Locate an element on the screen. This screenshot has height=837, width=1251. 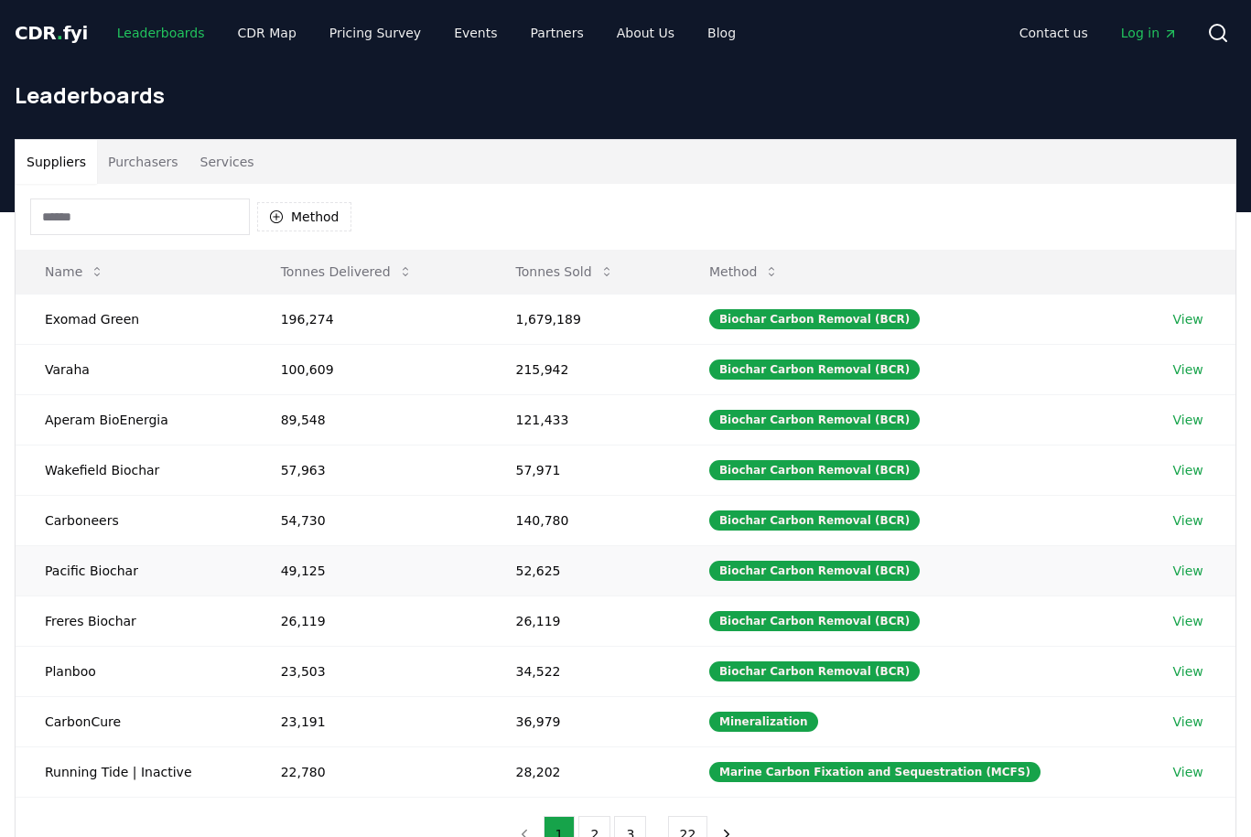
td: Varaha is located at coordinates (134, 369).